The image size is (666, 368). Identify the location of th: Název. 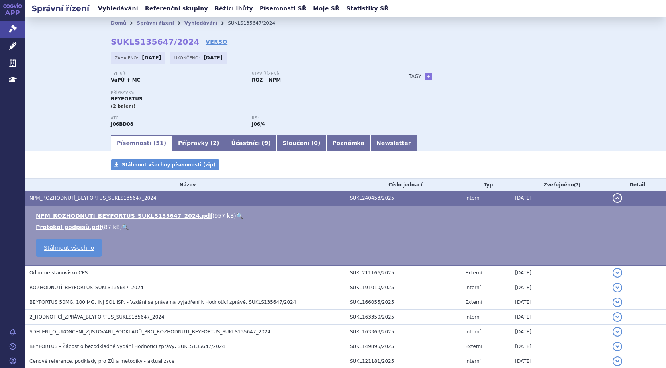
(186, 185).